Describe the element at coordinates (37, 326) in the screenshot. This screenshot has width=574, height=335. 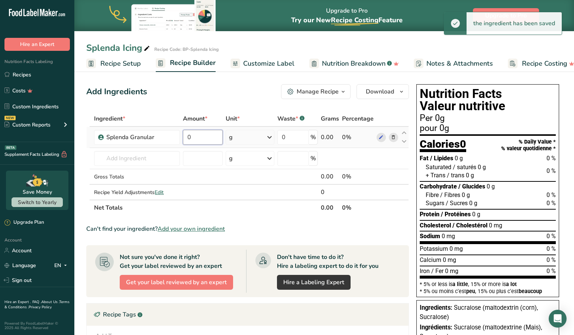
I see `div: Powered By FoodLabelMaker © 2025 All Rights Reserved` at that location.